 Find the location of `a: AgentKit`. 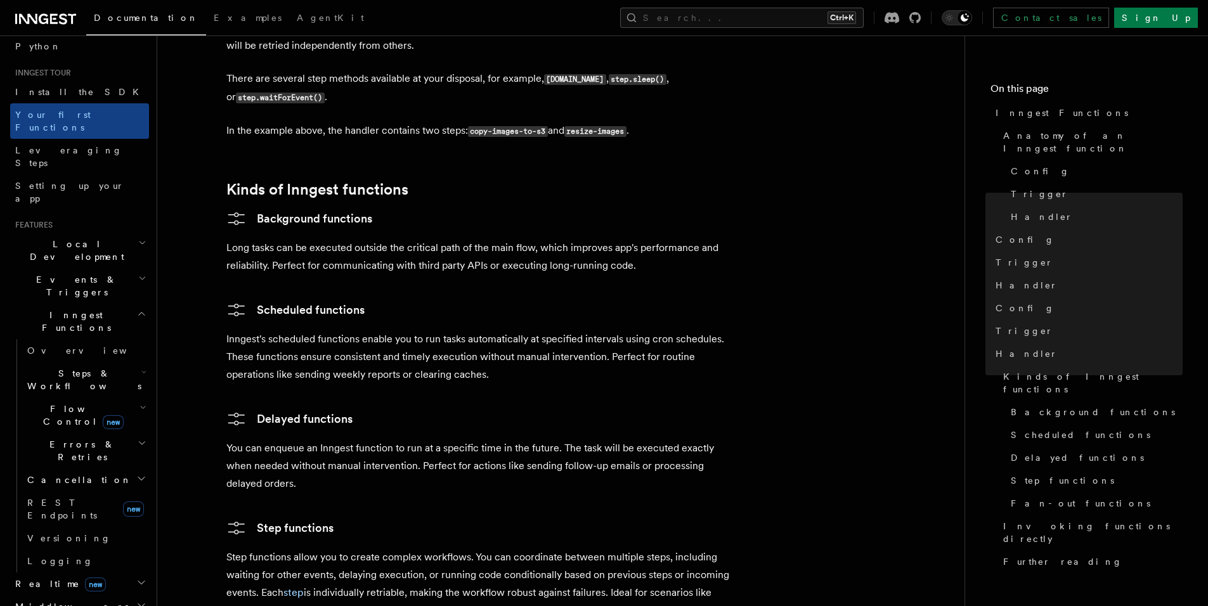

a: AgentKit is located at coordinates (330, 19).